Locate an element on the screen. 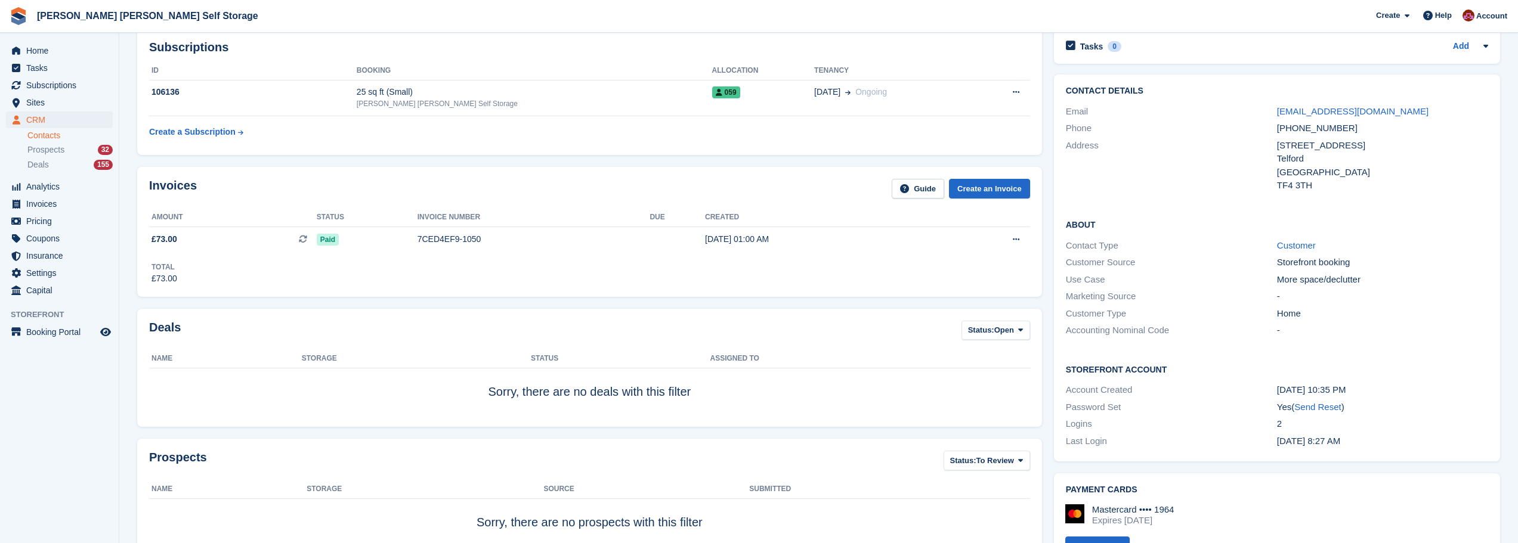  span: Deals is located at coordinates (38, 165).